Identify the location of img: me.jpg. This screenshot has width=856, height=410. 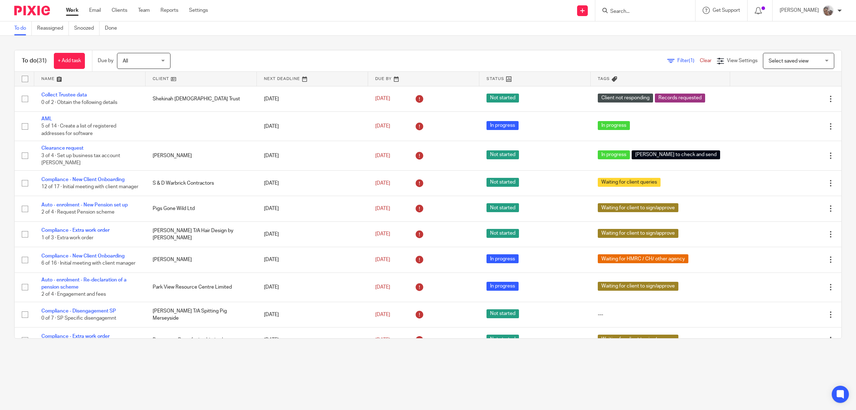
(828, 11).